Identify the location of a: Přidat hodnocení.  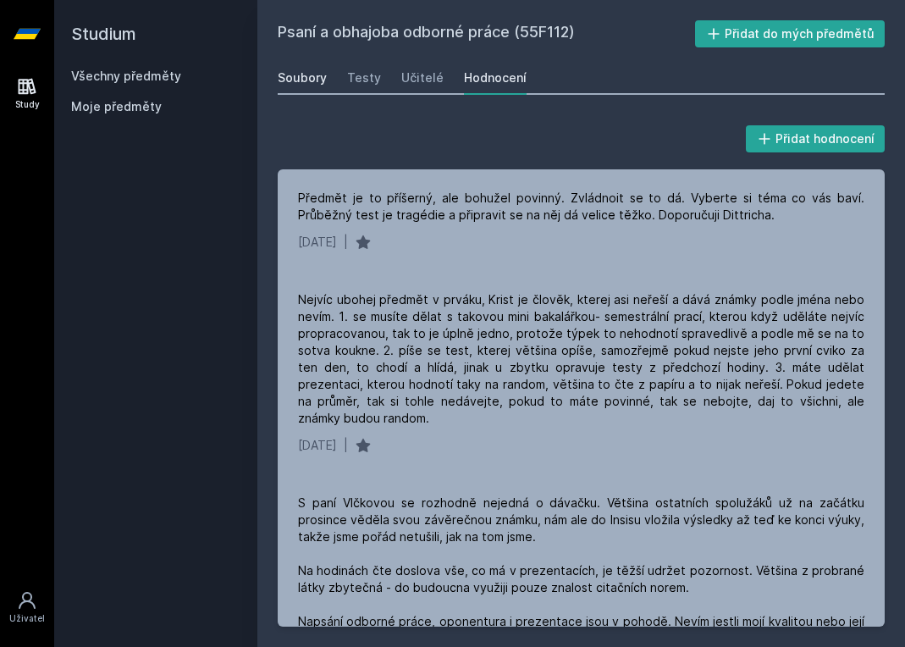
(815, 139).